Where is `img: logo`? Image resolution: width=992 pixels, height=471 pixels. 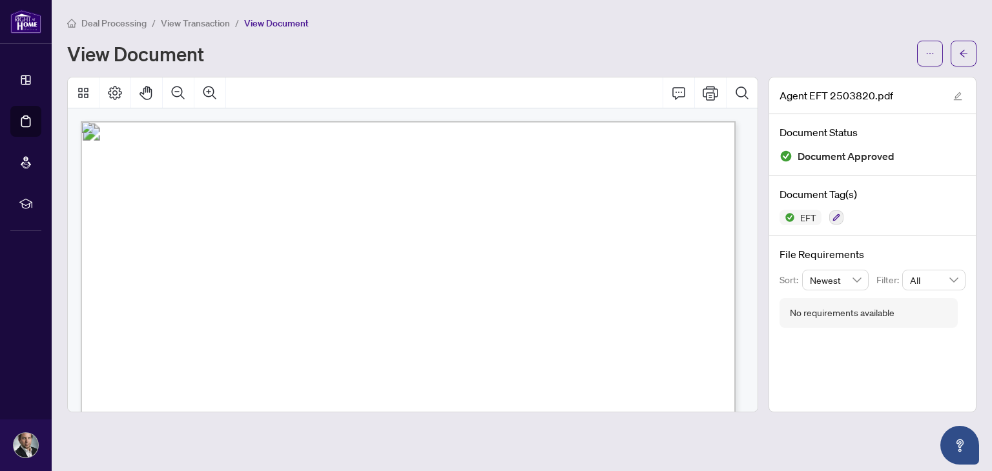 img: logo is located at coordinates (26, 21).